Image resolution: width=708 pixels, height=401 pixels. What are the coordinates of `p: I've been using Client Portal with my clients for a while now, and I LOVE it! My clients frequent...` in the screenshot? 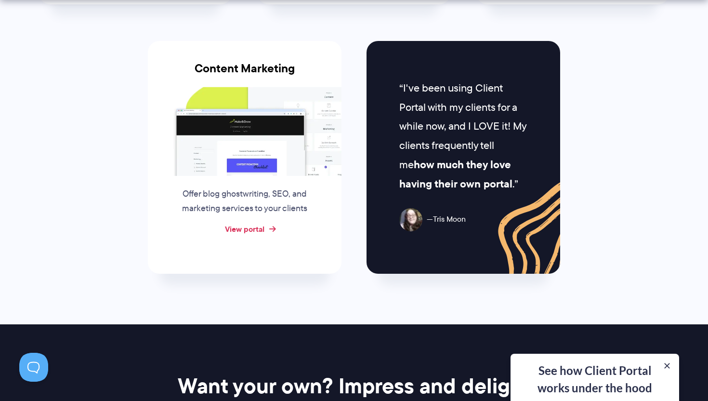 It's located at (463, 136).